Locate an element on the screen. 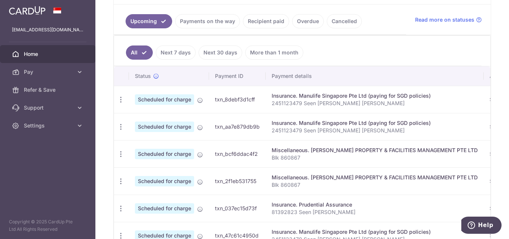  span: Amount is located at coordinates (499, 76).